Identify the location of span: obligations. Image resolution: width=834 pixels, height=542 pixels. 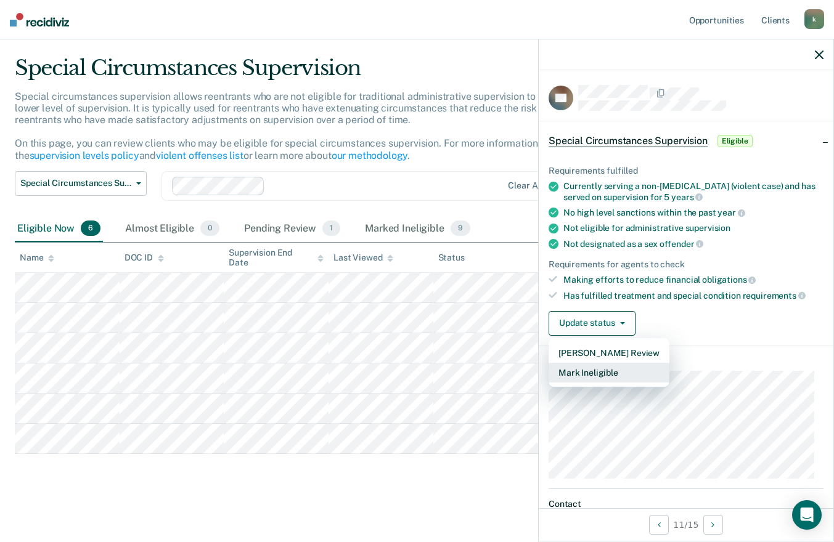
(728, 280).